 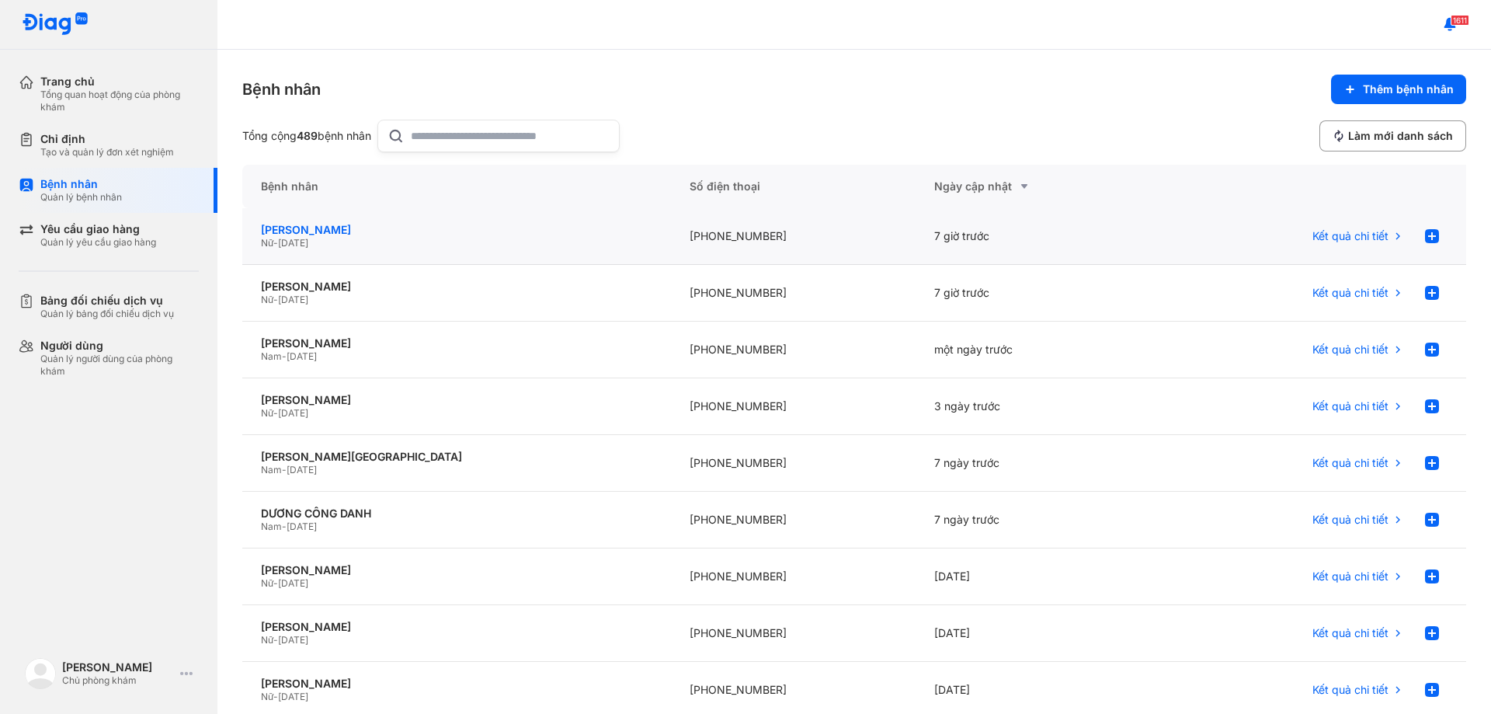 What do you see at coordinates (1398, 89) in the screenshot?
I see `button: Thêm bệnh nhân` at bounding box center [1398, 89].